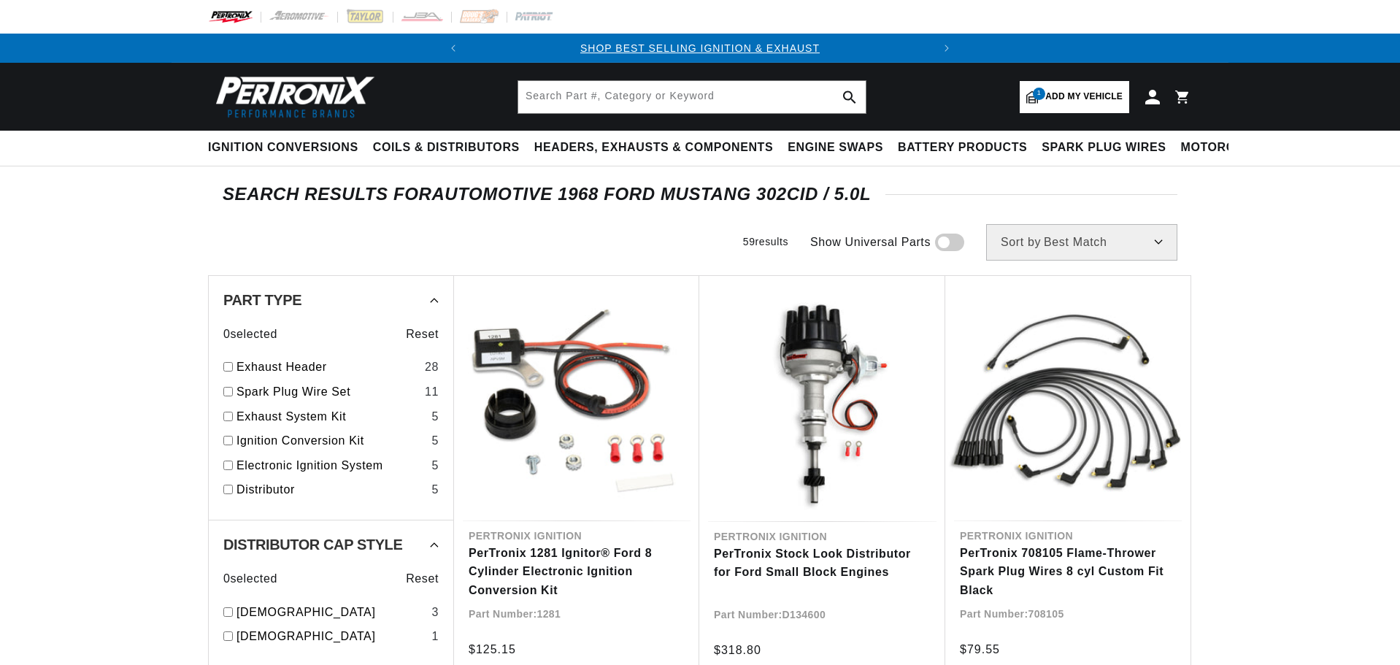  I want to click on a: Exhaust Header, so click(328, 367).